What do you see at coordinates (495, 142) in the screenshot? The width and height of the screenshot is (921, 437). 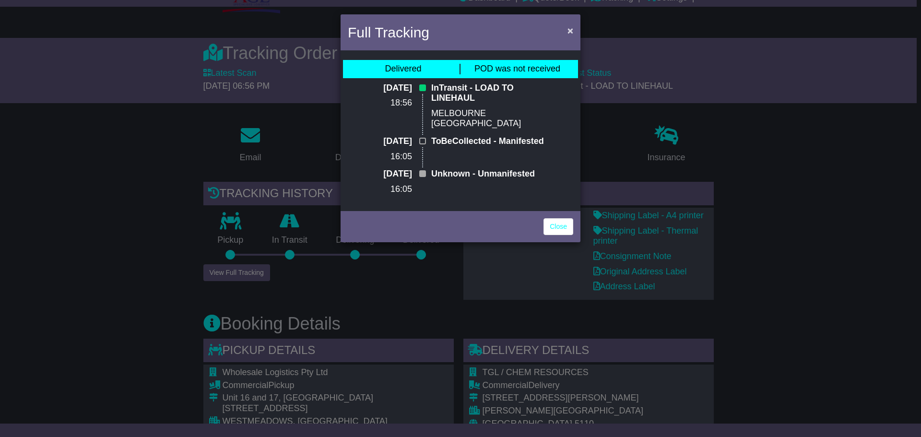 I see `p: ToBeCollected - Manifested` at bounding box center [495, 142].